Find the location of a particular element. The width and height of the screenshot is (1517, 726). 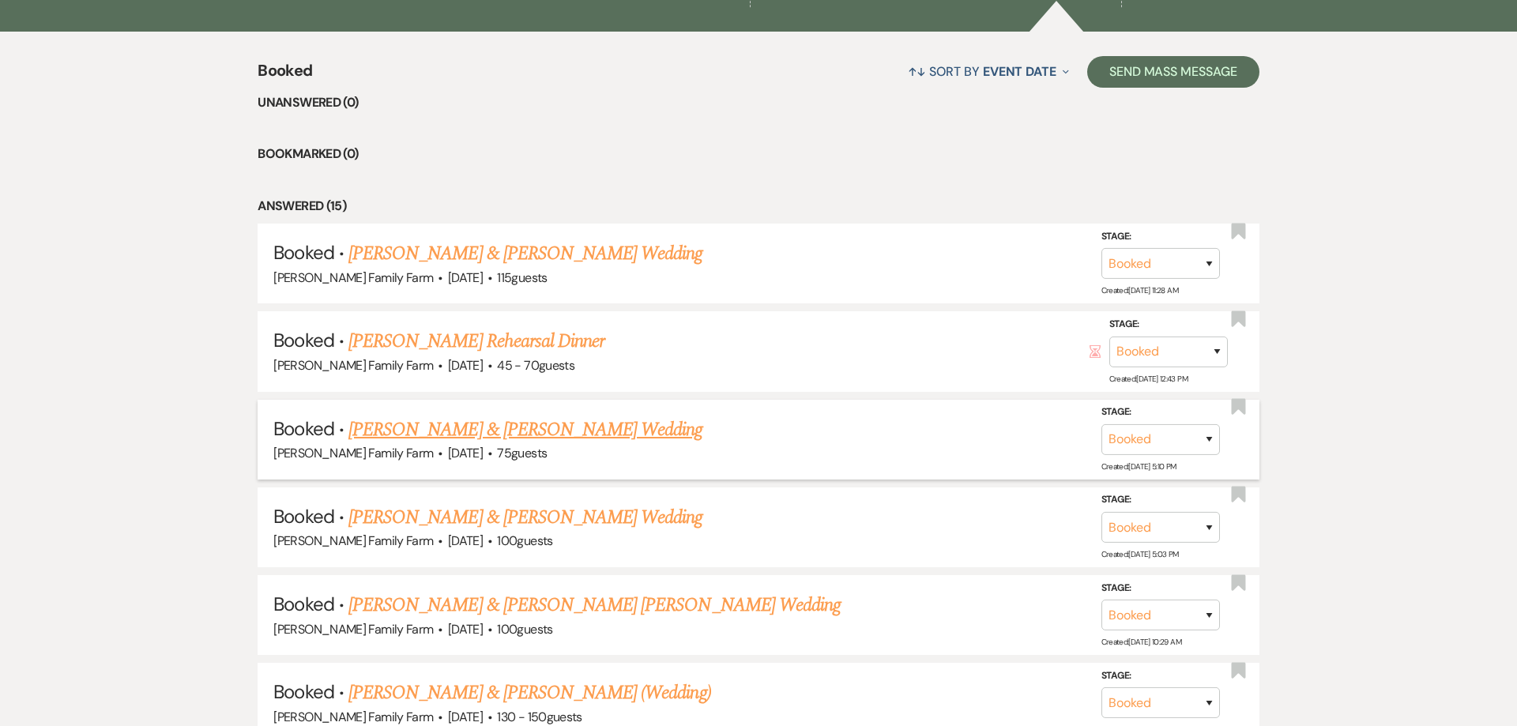

button: Send Mass Message is located at coordinates (1174, 72).